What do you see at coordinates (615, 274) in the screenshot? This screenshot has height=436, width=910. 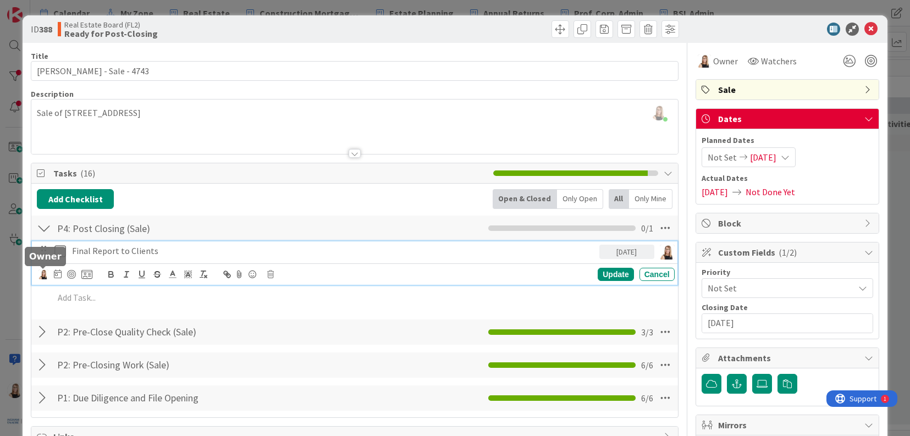 I see `div: Update` at bounding box center [615, 274].